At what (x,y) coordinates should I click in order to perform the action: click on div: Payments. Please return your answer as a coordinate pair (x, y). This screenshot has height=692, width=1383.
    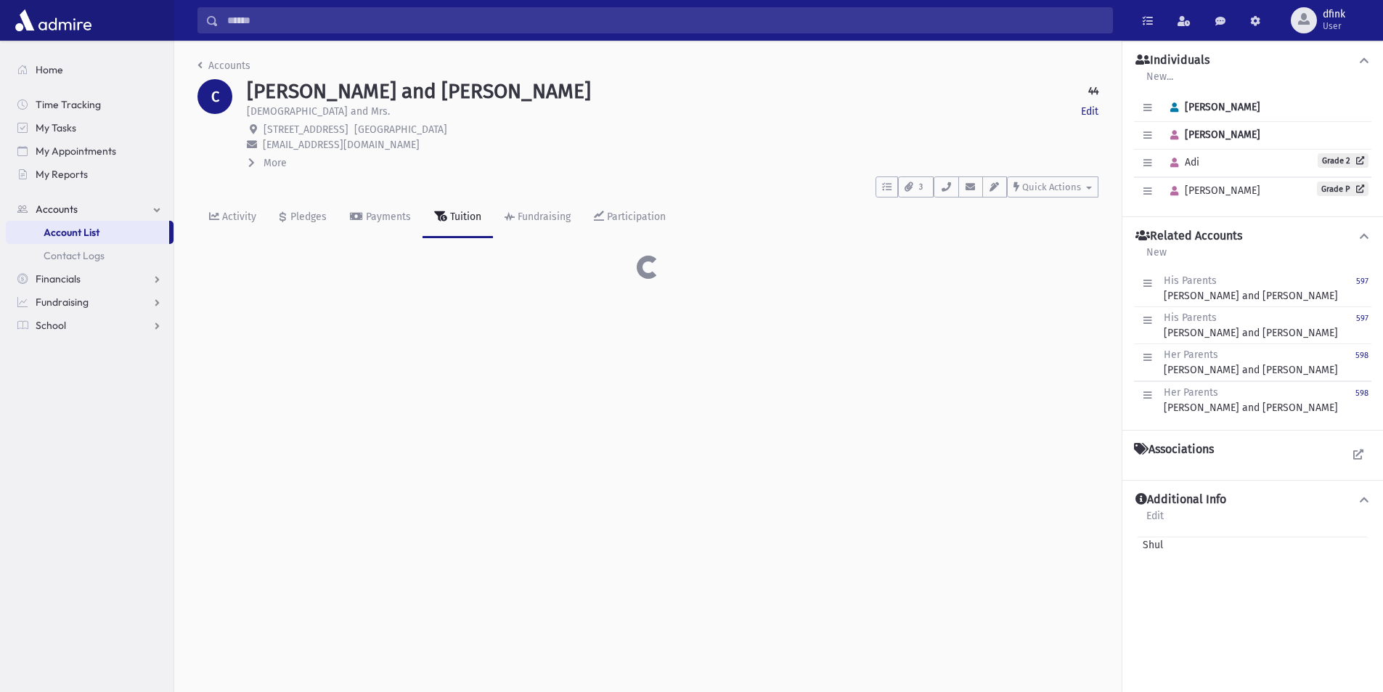
    Looking at the image, I should click on (387, 216).